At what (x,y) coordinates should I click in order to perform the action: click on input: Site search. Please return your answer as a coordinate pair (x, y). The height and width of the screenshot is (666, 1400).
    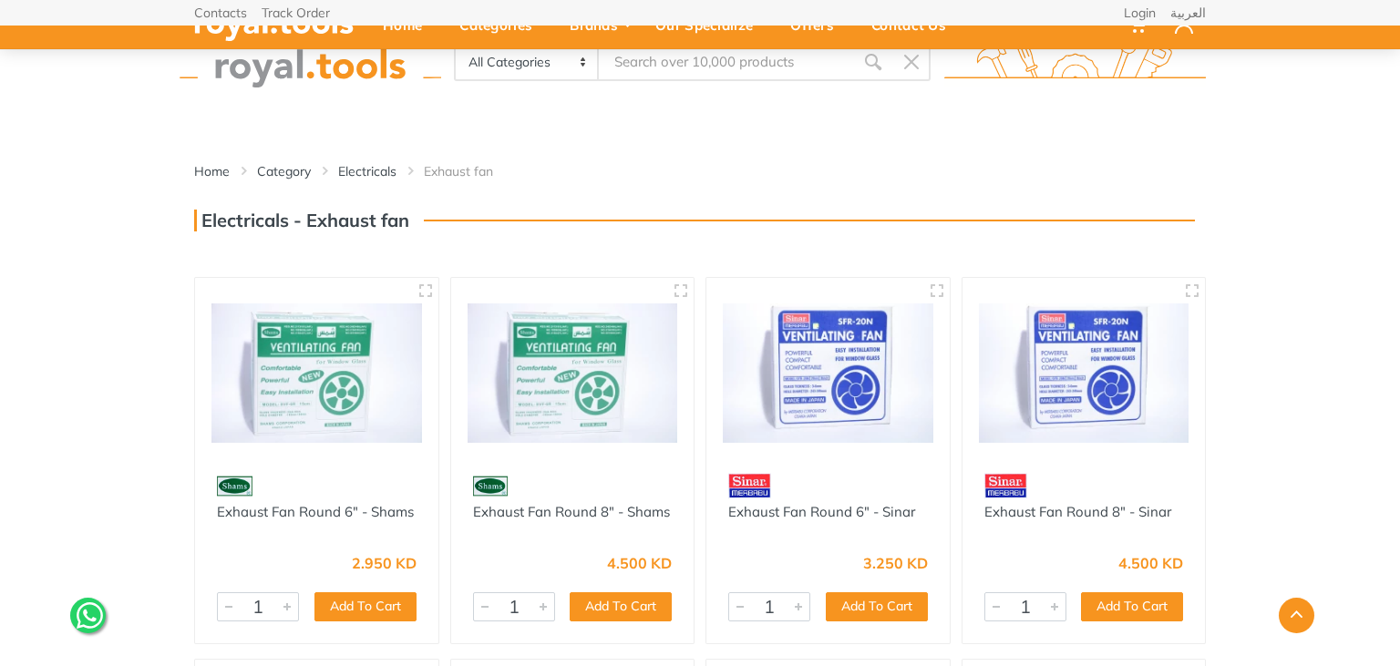
    Looking at the image, I should click on (727, 62).